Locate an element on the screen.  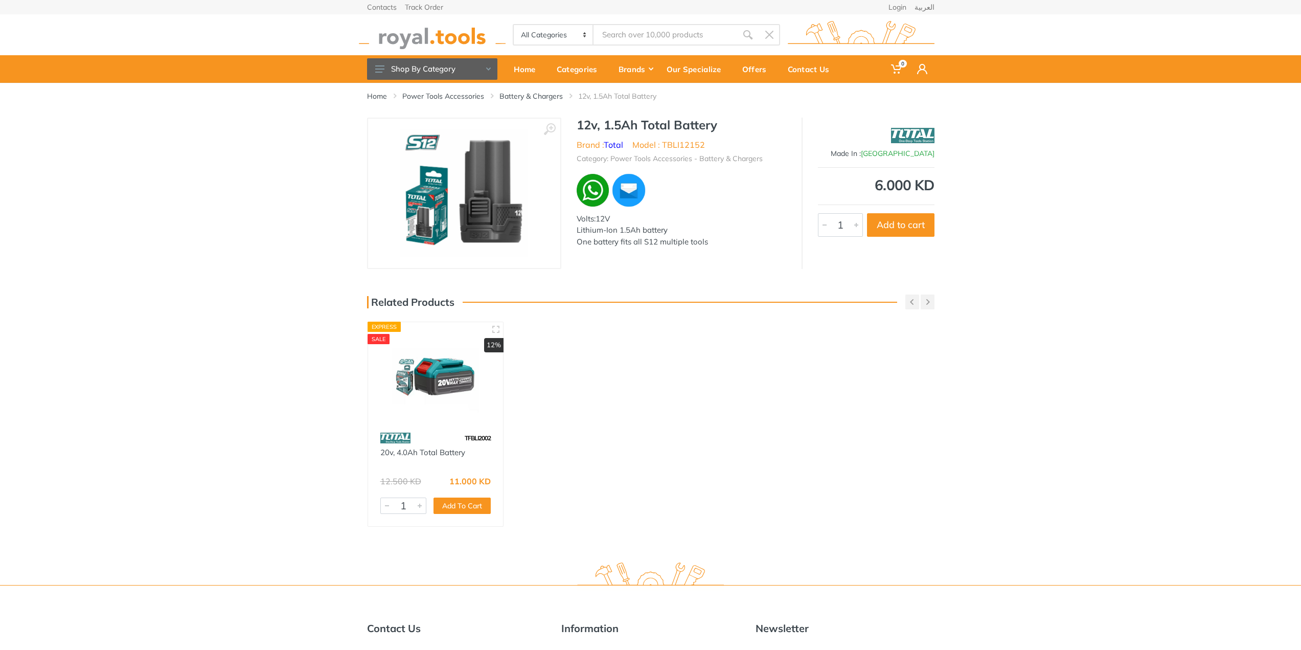
div: 6.000 KD is located at coordinates (876, 185).